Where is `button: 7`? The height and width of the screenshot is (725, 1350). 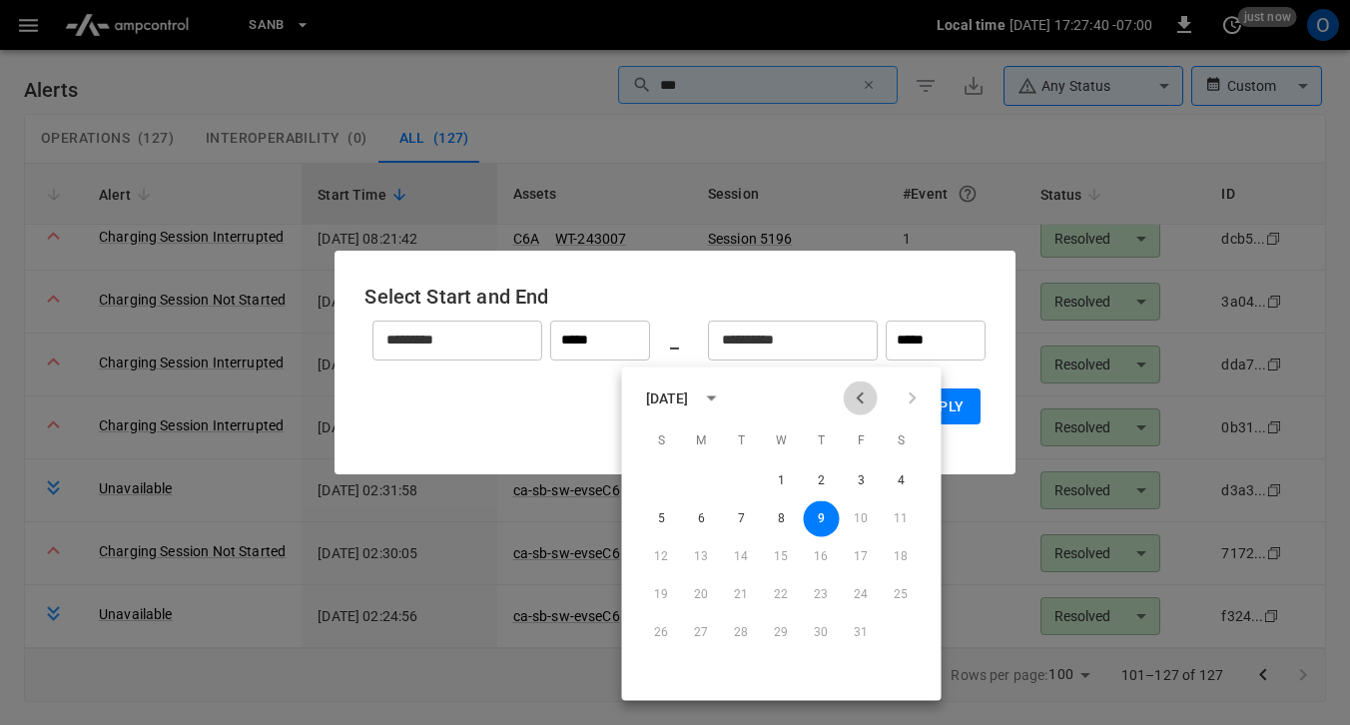 button: 7 is located at coordinates (742, 519).